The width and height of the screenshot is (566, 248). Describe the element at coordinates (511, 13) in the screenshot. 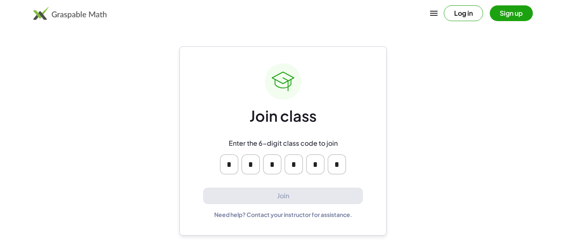

I see `button: Sign up` at that location.